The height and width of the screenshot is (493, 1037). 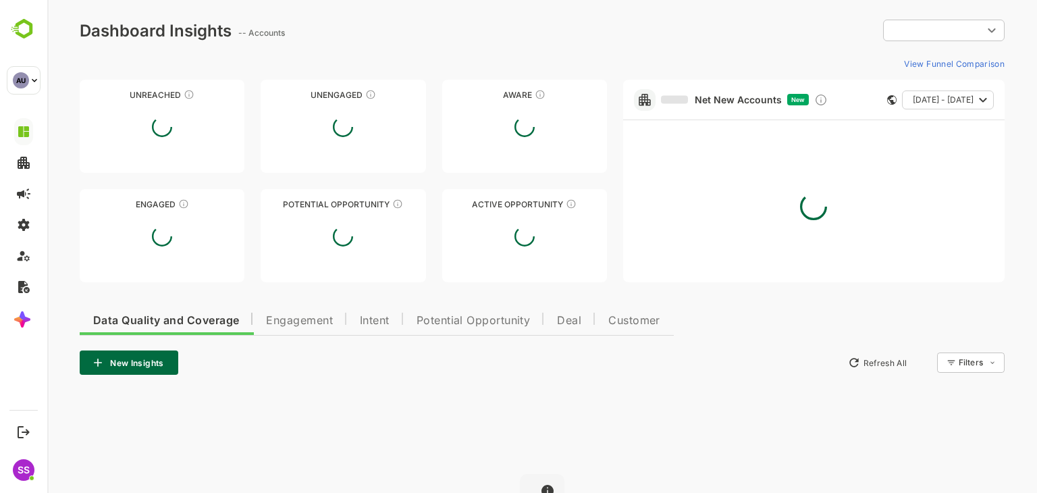 What do you see at coordinates (24, 29) in the screenshot?
I see `img: BambooboxLogoMark.f1c84d78b4c51b1a7b5f700c9845e183.svg` at bounding box center [24, 29].